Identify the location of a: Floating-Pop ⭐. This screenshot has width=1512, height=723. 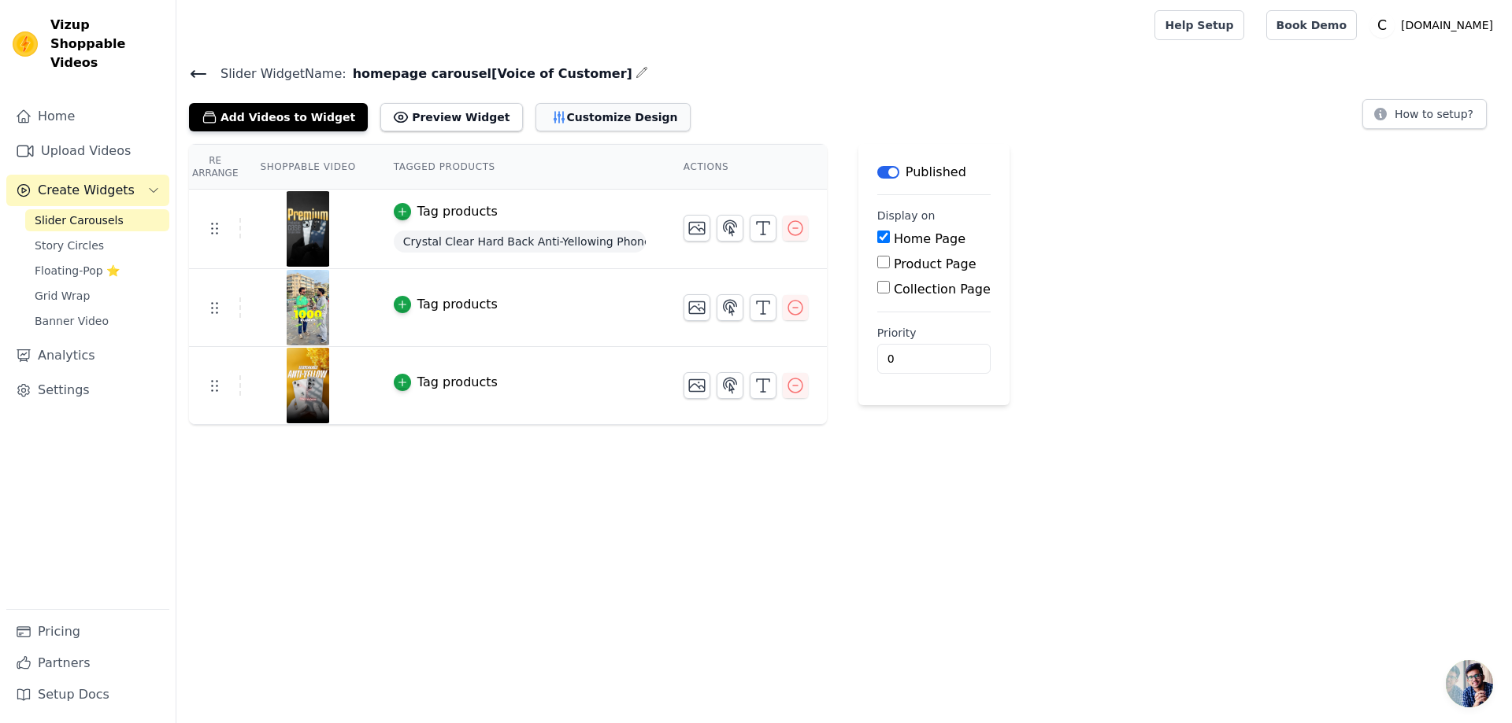
(97, 271).